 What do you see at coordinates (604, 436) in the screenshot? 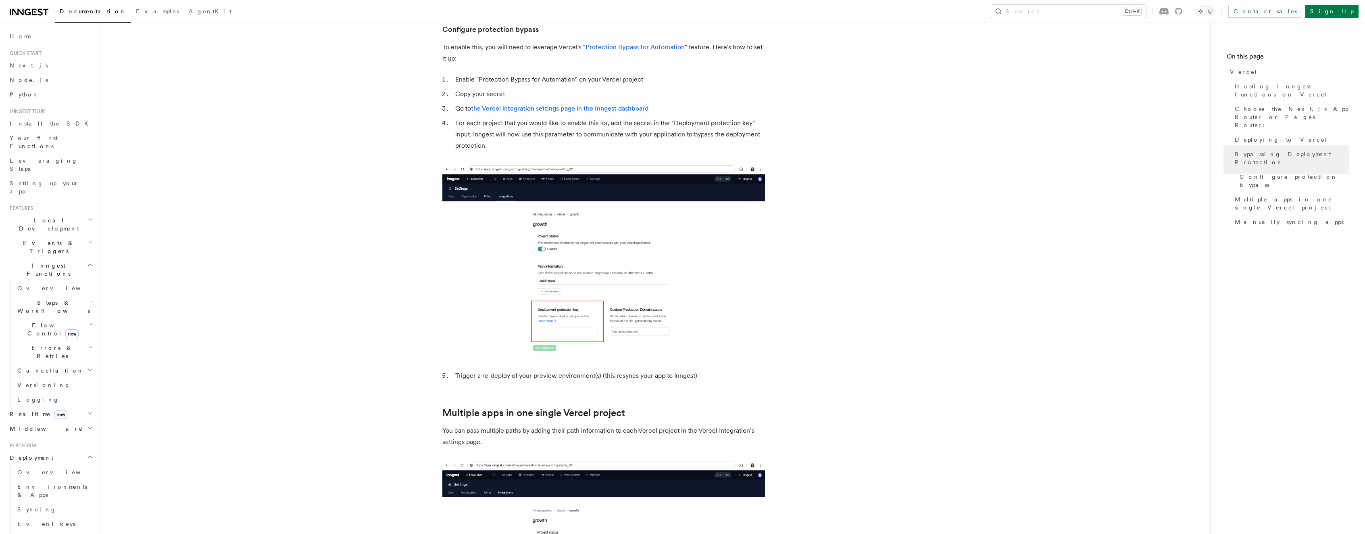
I see `p: You can pass multiple paths by adding their path information to each Vercel project in the Vercel...` at bounding box center [604, 436].